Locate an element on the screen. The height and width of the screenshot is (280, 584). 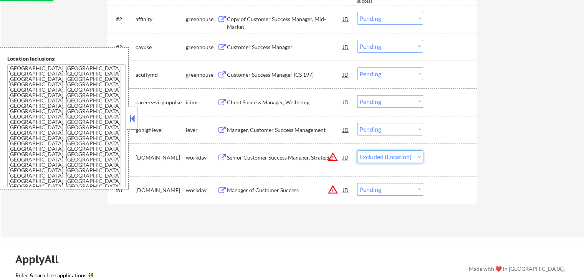
div: acuitymd is located at coordinates (161, 75).